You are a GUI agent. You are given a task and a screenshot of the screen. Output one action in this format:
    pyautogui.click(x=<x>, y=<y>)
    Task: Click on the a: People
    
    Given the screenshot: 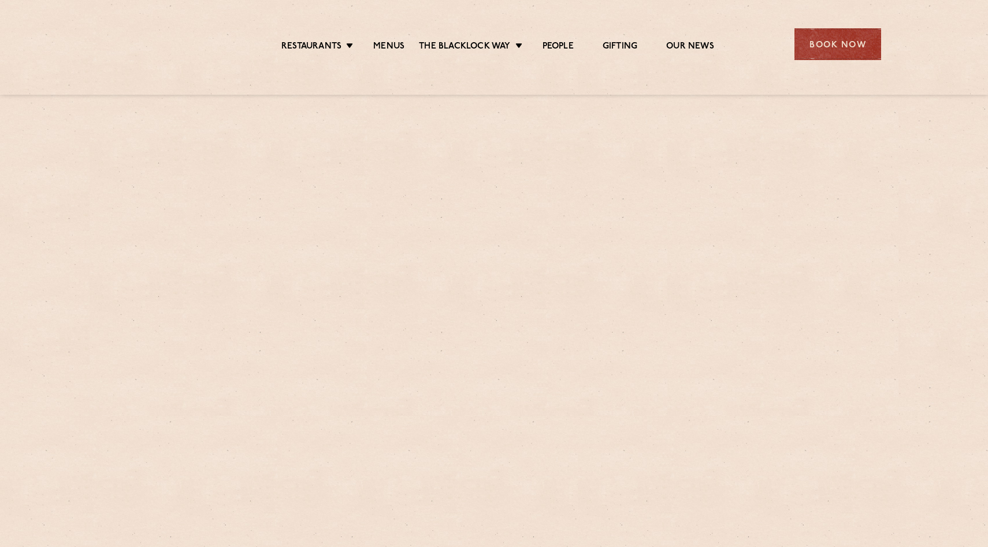 What is the action you would take?
    pyautogui.click(x=558, y=47)
    